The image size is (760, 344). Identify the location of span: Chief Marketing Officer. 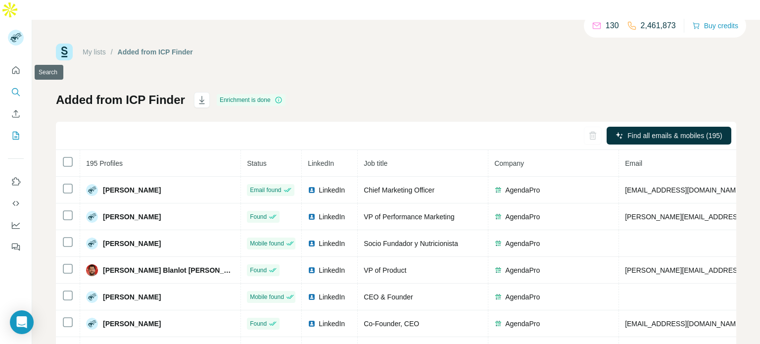
(399, 190).